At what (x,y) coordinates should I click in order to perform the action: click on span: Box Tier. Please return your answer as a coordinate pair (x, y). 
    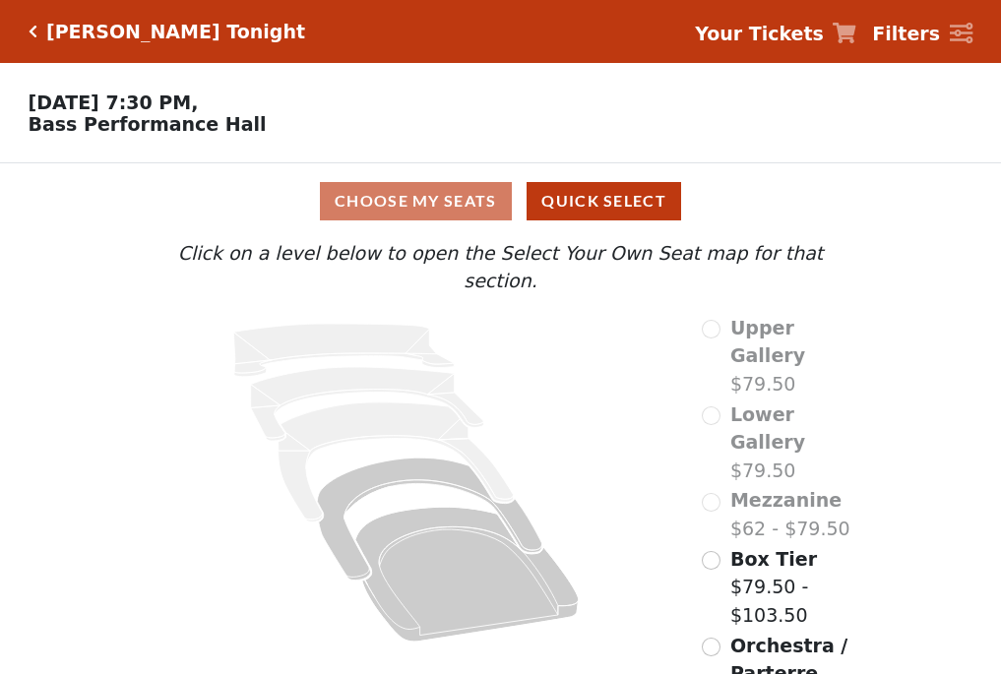
    Looking at the image, I should click on (774, 559).